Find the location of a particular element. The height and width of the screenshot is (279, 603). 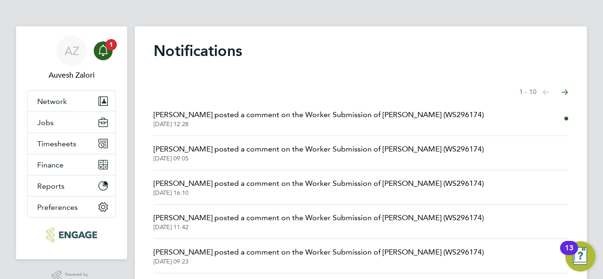

button: Timesheets is located at coordinates (72, 144).